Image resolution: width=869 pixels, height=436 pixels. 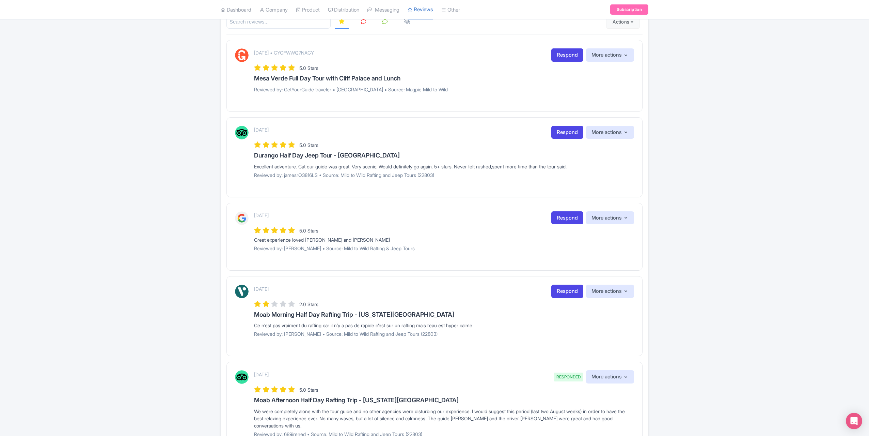 What do you see at coordinates (242, 218) in the screenshot?
I see `img: Google Logo` at bounding box center [242, 218].